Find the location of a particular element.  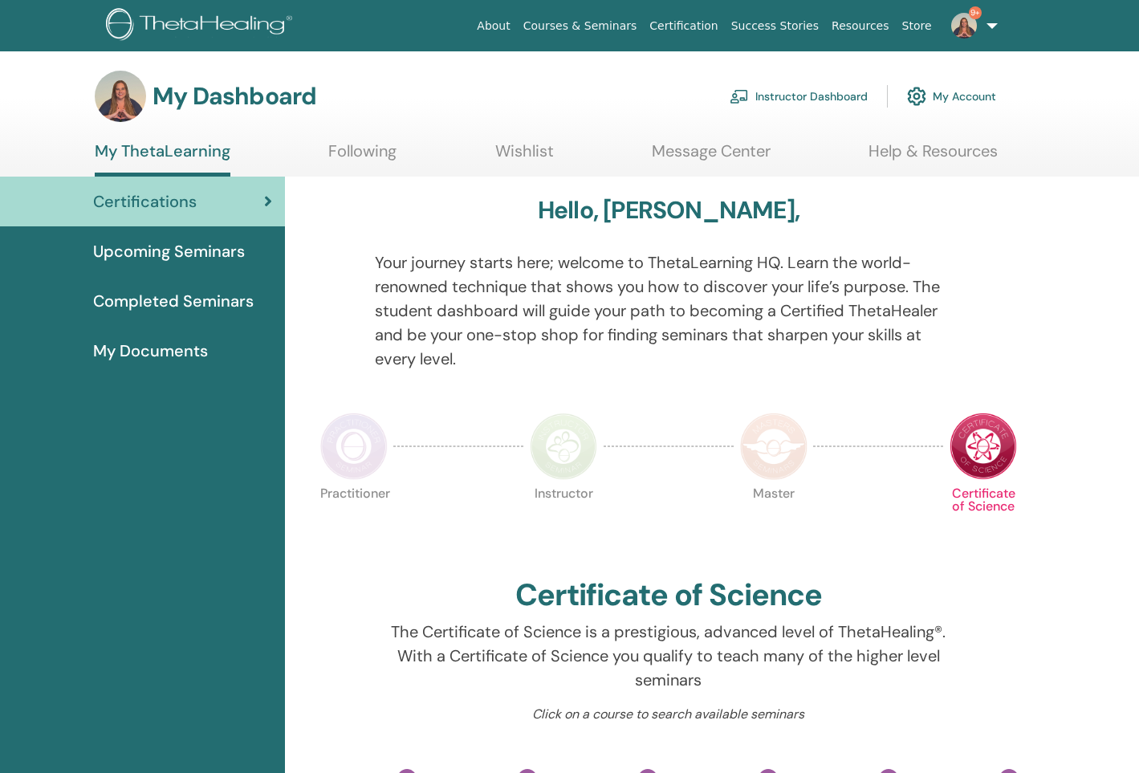

a: Resources is located at coordinates (861, 26).